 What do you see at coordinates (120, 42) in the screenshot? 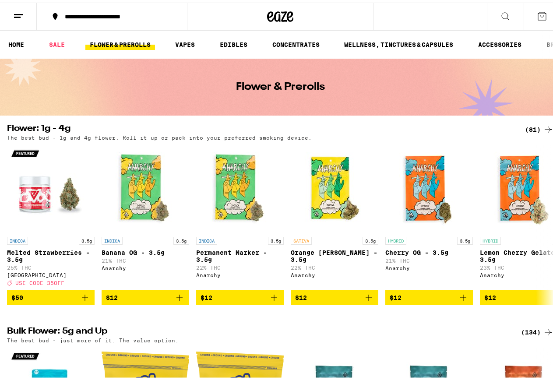
I see `a: FLOWER & PREROLLS` at bounding box center [120, 42].